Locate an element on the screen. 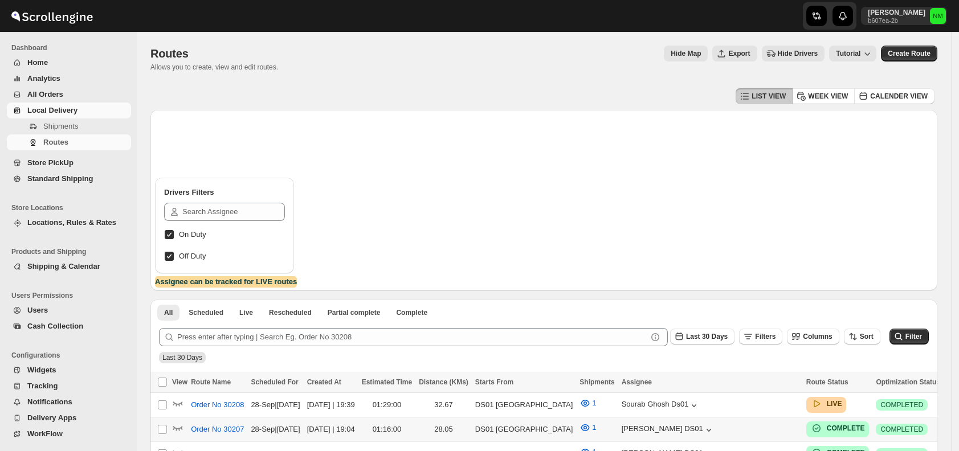 This screenshot has width=959, height=451. button: Routes is located at coordinates (69, 142).